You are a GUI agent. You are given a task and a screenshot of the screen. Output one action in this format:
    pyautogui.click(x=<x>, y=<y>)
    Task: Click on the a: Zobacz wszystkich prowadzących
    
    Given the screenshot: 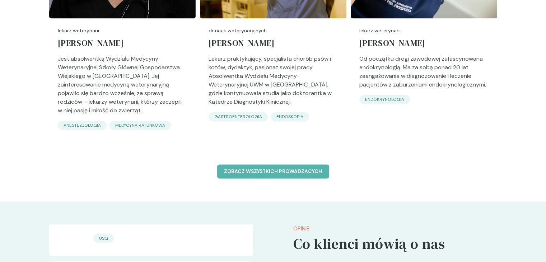 What is the action you would take?
    pyautogui.click(x=273, y=171)
    